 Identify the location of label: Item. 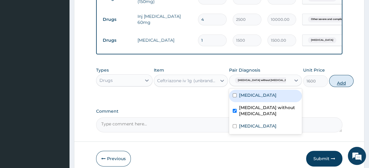
(159, 70).